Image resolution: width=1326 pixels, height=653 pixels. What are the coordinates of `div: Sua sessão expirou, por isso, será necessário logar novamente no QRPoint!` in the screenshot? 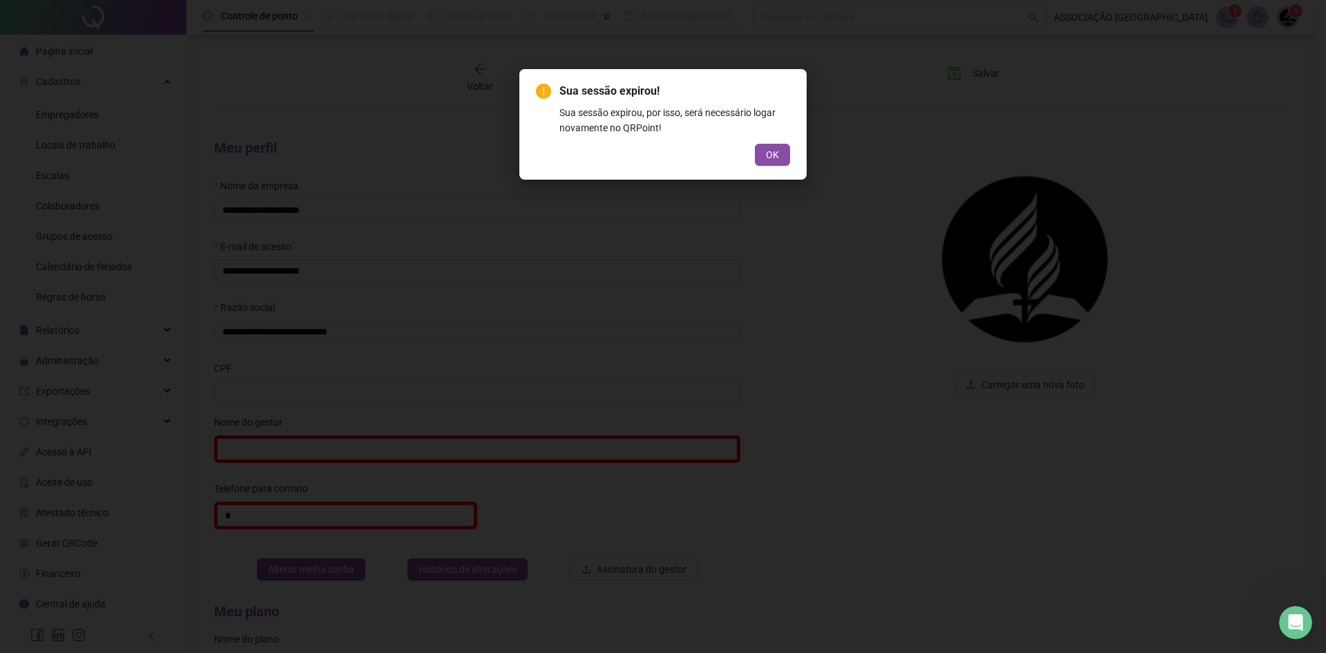 It's located at (675, 120).